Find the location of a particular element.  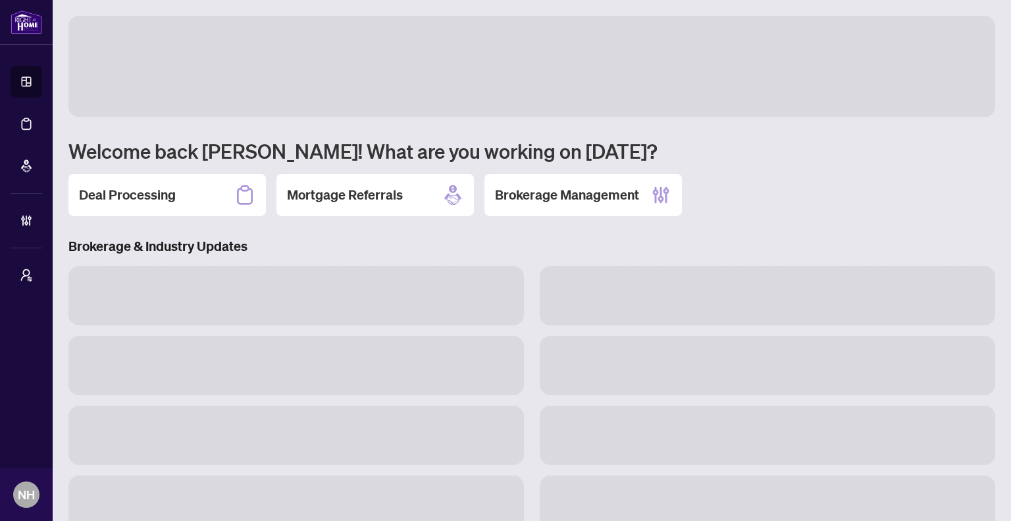

img: logo is located at coordinates (26, 22).